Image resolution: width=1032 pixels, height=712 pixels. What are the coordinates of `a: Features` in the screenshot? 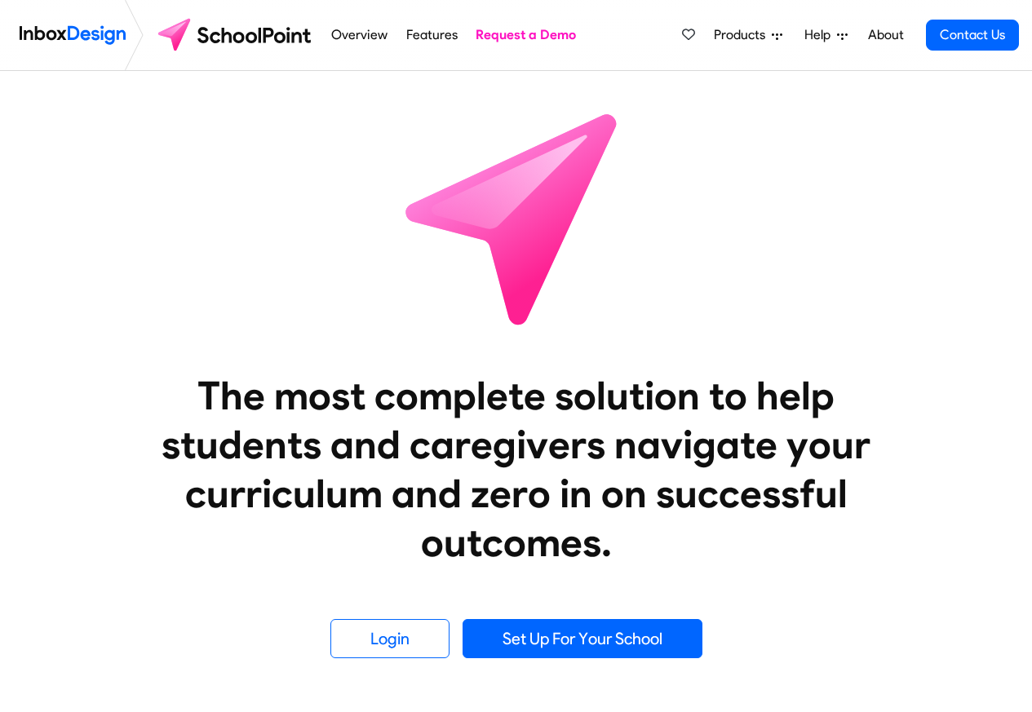 It's located at (432, 35).